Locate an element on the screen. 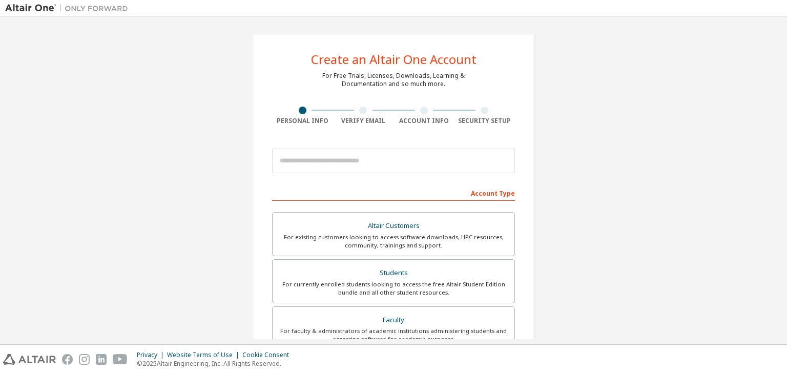  div: Website Terms of Use is located at coordinates (204, 355).